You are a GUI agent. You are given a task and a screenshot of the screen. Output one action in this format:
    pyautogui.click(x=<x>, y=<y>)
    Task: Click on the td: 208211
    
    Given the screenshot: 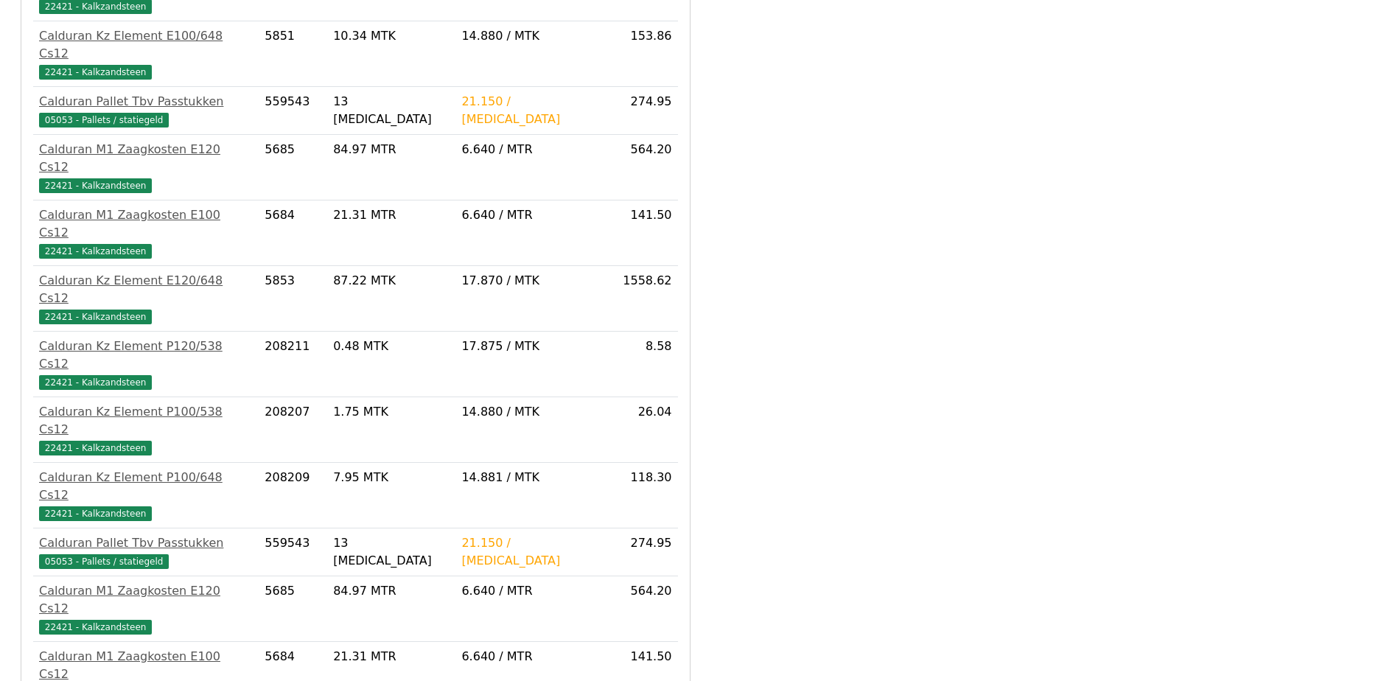 What is the action you would take?
    pyautogui.click(x=293, y=364)
    